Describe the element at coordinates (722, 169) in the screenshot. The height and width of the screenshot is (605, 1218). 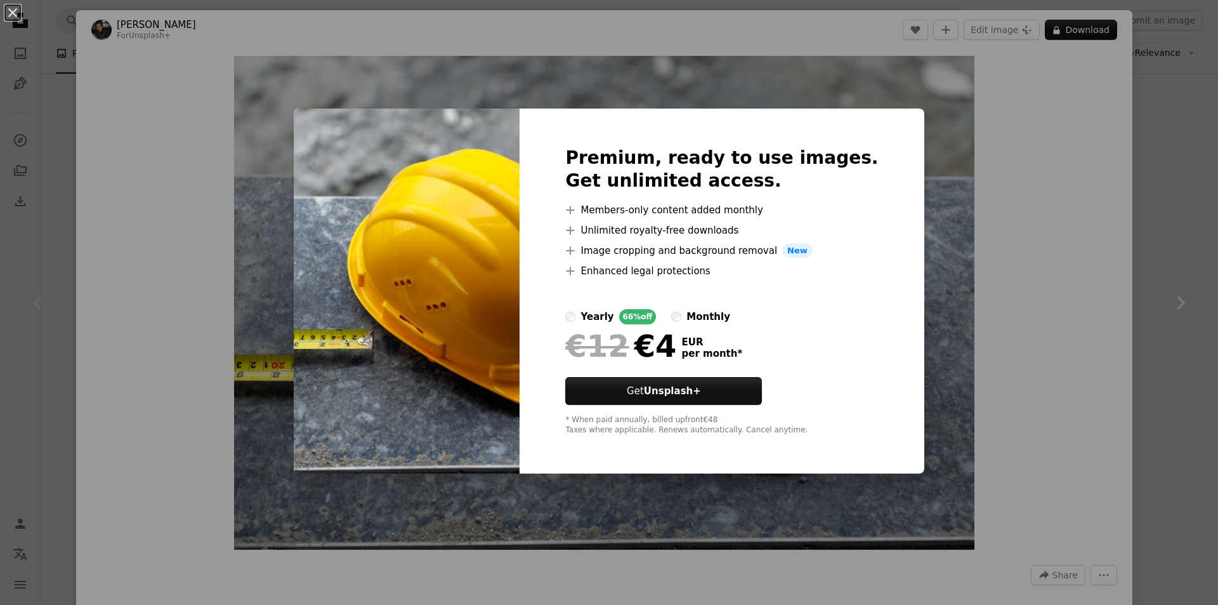
I see `h2: Premium, ready to use images. Get unlimited access.` at that location.